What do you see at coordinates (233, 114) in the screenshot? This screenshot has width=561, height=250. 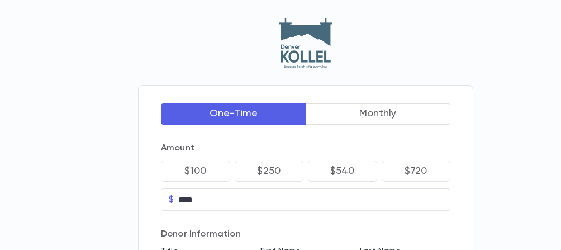 I see `button: One-Time` at bounding box center [233, 114].